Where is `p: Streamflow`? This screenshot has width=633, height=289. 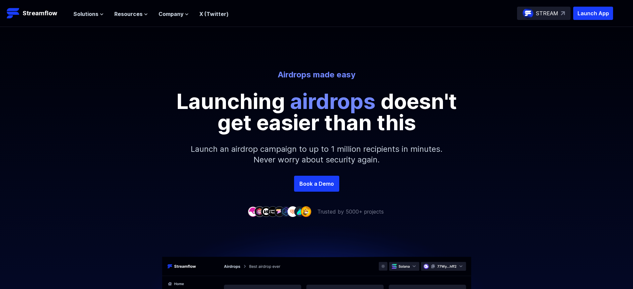
p: Streamflow is located at coordinates (40, 13).